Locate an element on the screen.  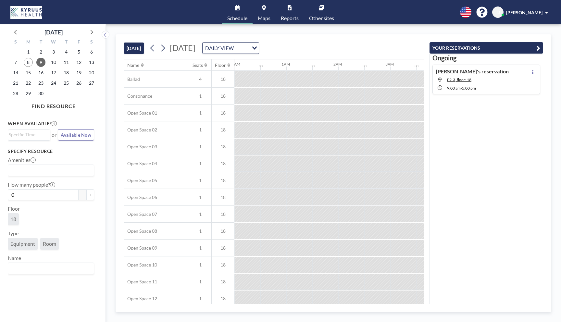
span: P2-3, floor: 18 is located at coordinates (459, 79).